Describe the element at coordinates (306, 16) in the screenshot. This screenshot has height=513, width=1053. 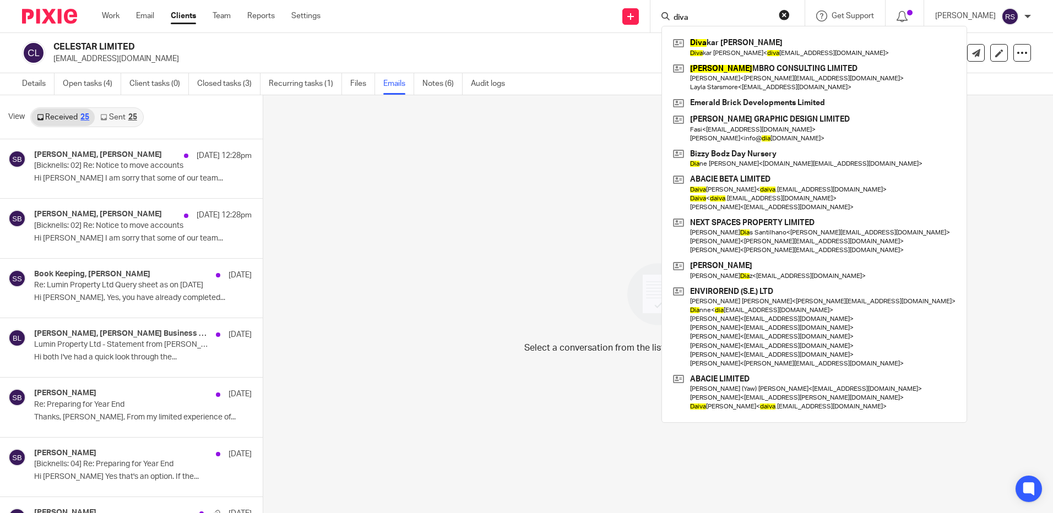
I see `a: Settings` at that location.